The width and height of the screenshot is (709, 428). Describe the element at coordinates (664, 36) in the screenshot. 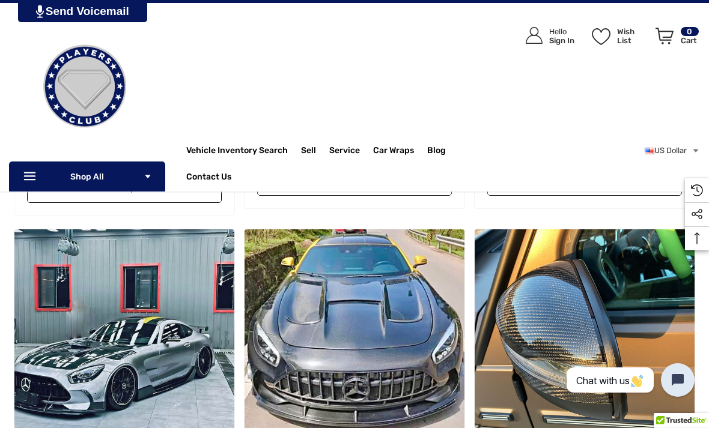

I see `svg: Review Your Cart` at that location.